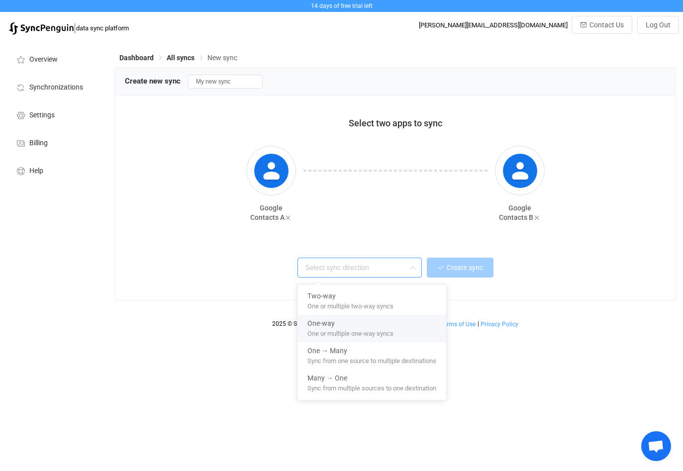 Image resolution: width=683 pixels, height=471 pixels. Describe the element at coordinates (69, 28) in the screenshot. I see `a: |data sync platform` at that location.